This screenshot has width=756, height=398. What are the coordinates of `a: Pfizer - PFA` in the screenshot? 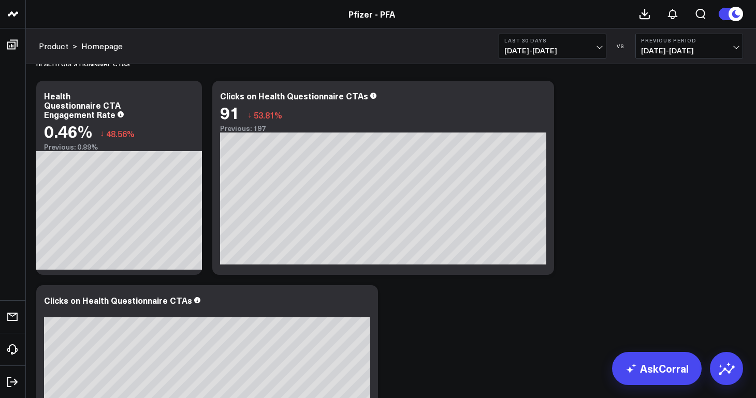 It's located at (372, 14).